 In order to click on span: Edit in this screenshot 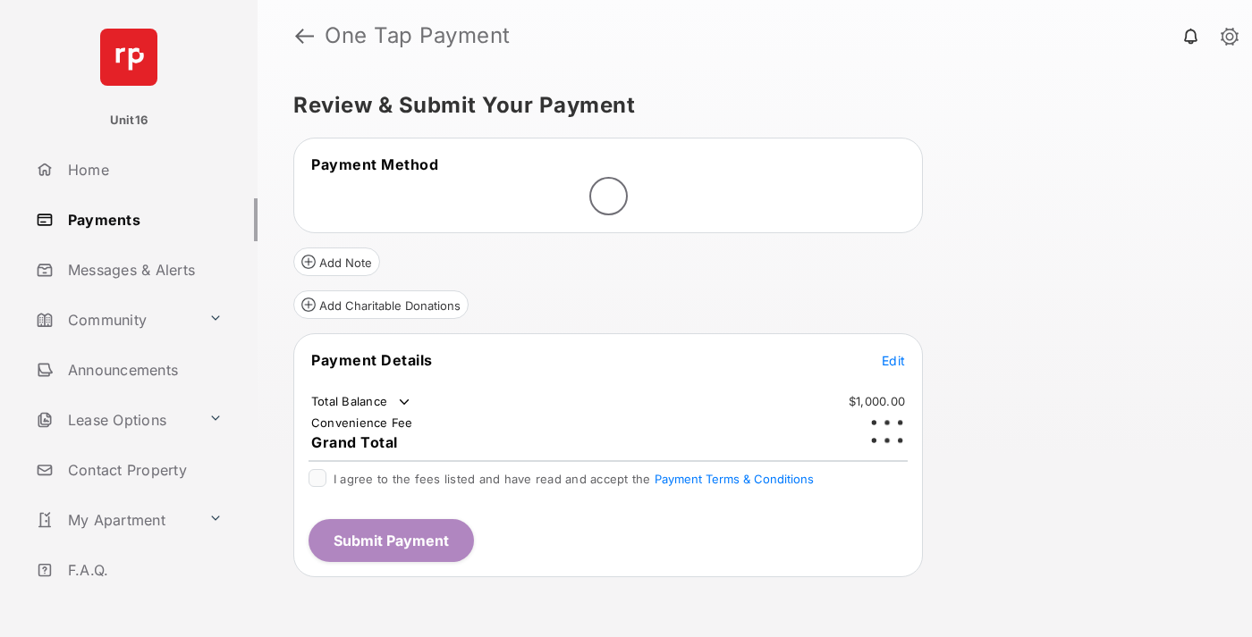, I will do `click(893, 360)`.